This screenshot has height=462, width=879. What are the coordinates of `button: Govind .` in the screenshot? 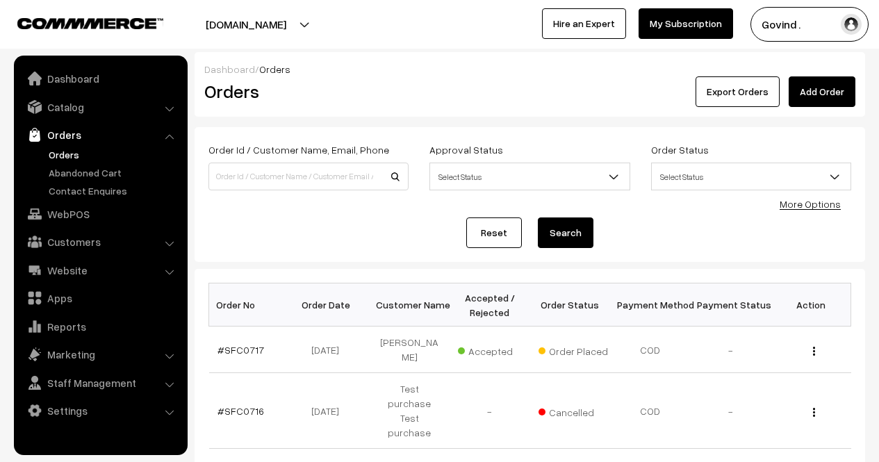 It's located at (810, 24).